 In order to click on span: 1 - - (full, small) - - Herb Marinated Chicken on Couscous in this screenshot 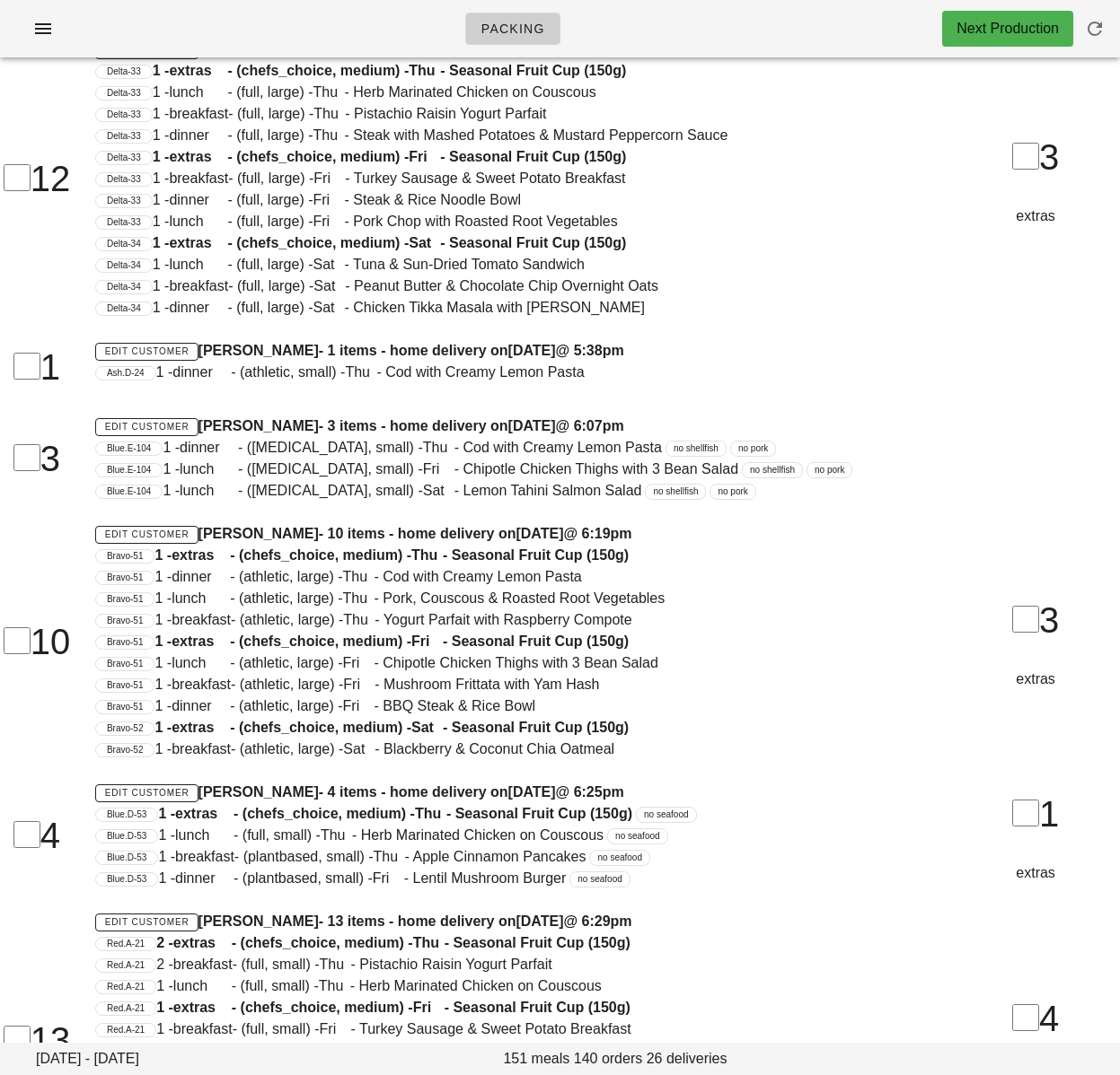, I will do `click(379, 986)`.